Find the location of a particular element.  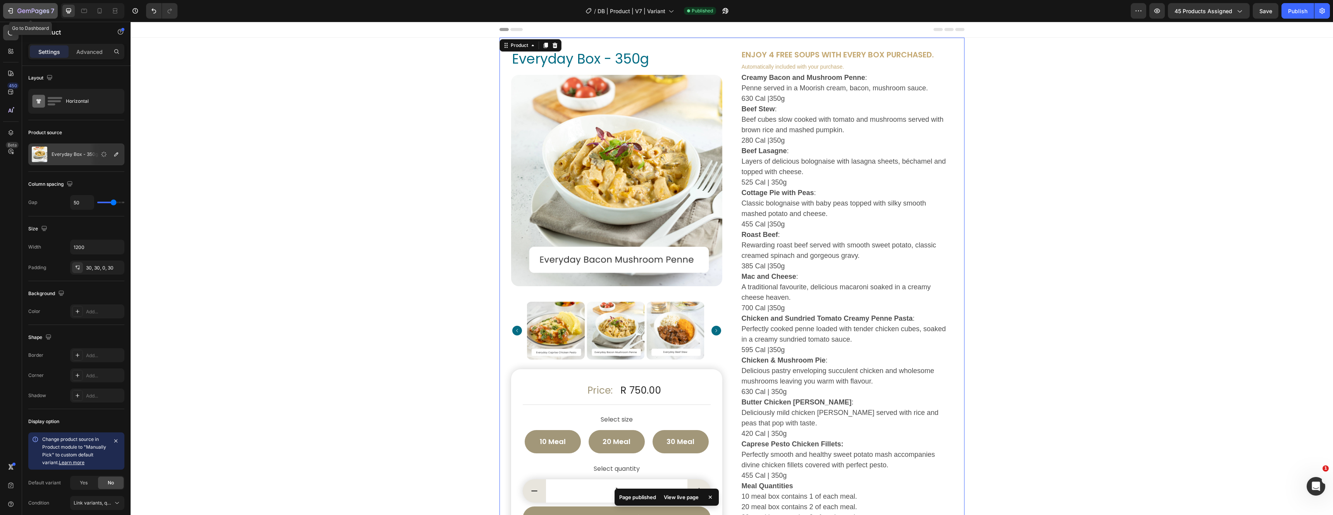

b: Caprese Pesto Chicken Fillets: is located at coordinates (662, 422).